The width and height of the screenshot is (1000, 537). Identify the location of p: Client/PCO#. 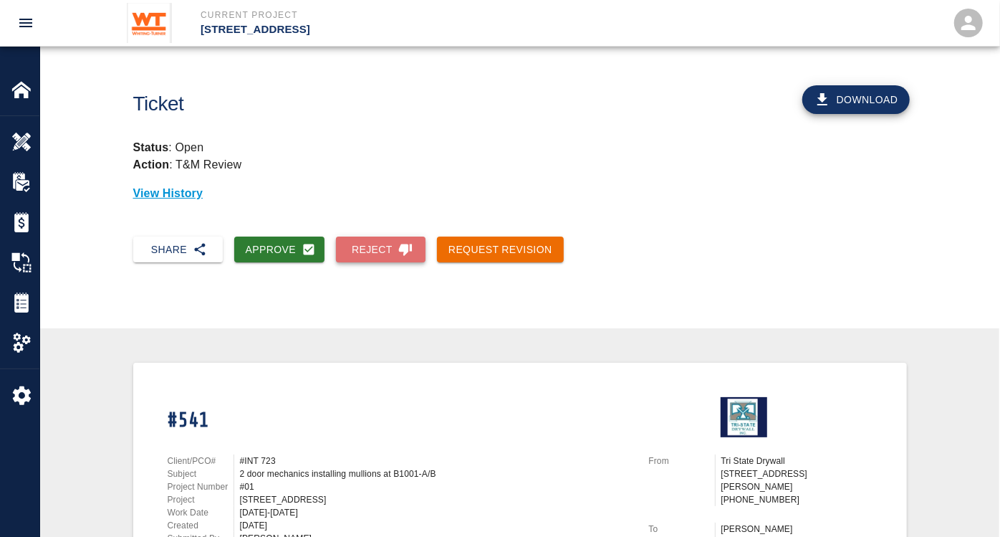
(201, 461).